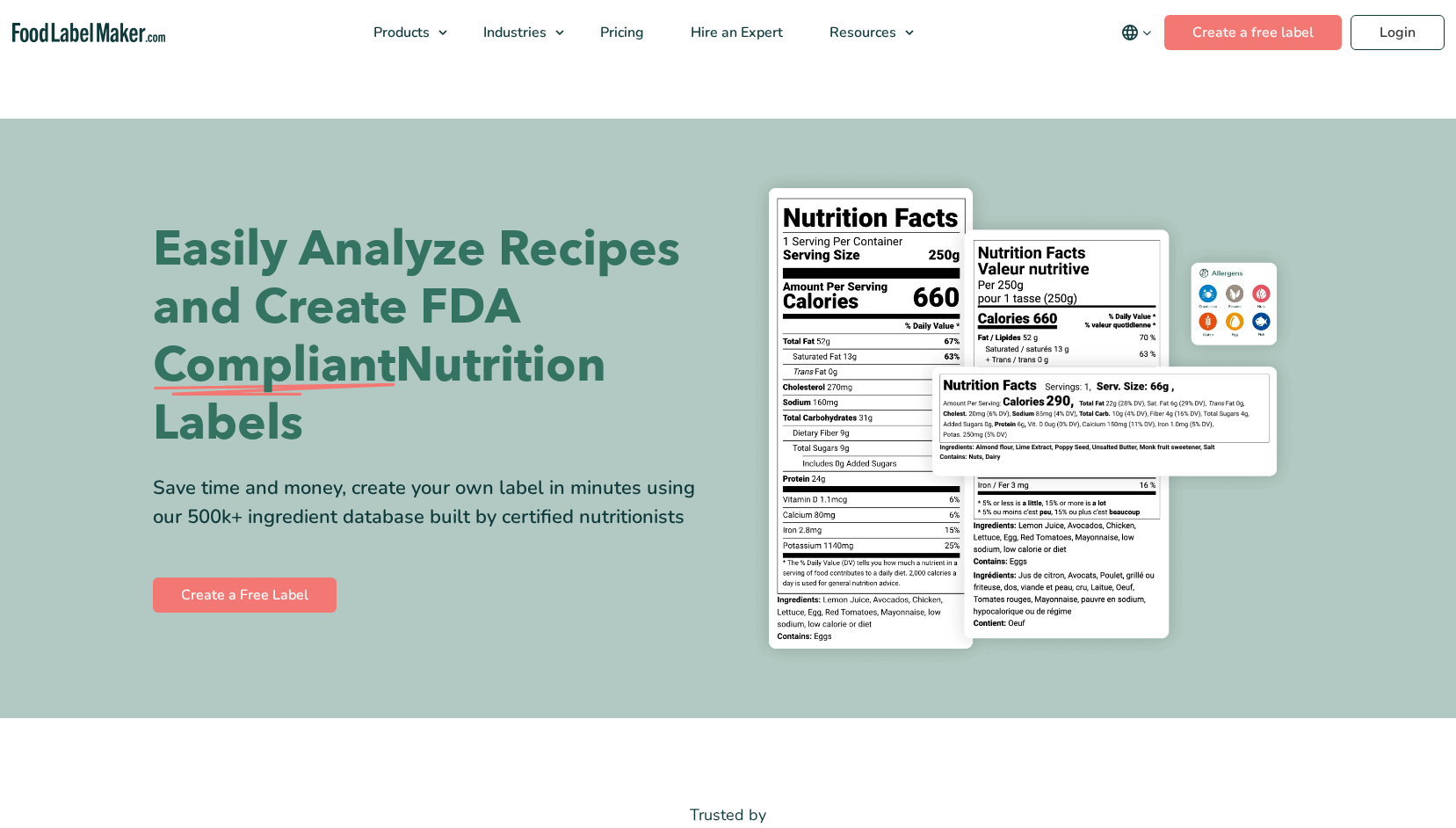  I want to click on span: Products, so click(400, 32).